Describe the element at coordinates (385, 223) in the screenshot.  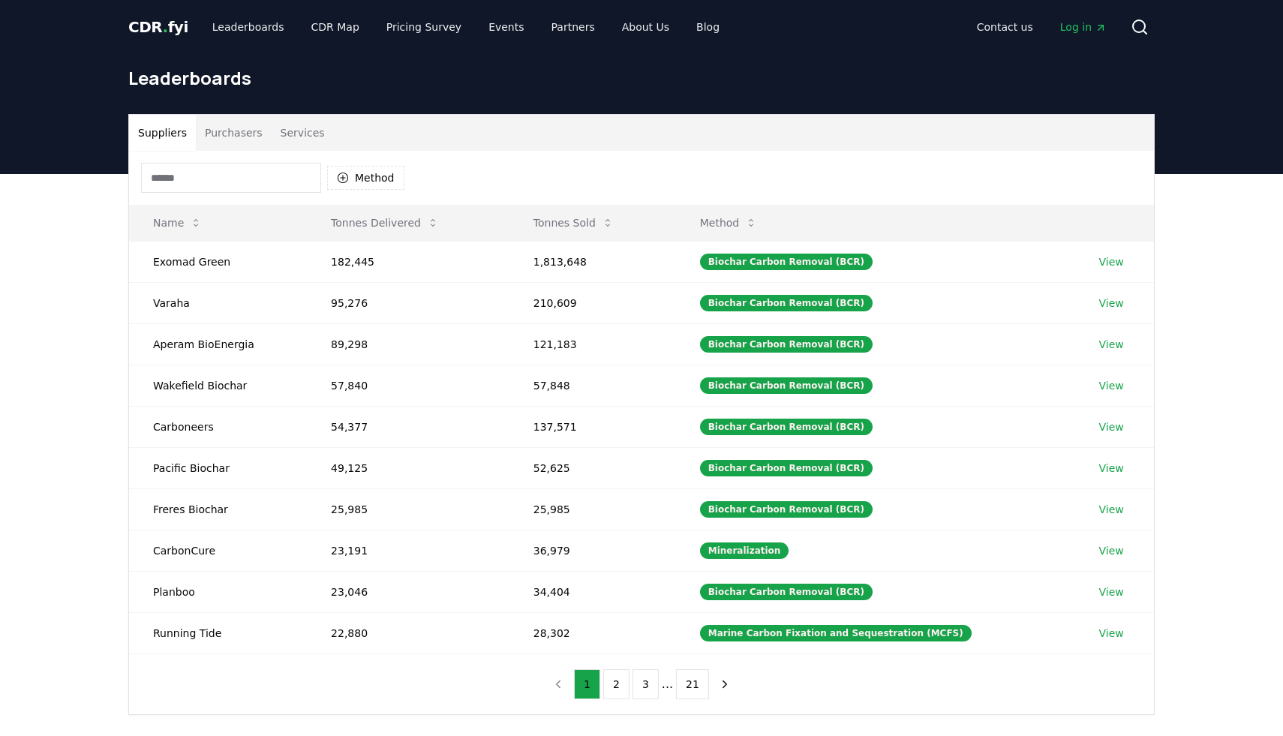
I see `button: Tonnes Delivered` at that location.